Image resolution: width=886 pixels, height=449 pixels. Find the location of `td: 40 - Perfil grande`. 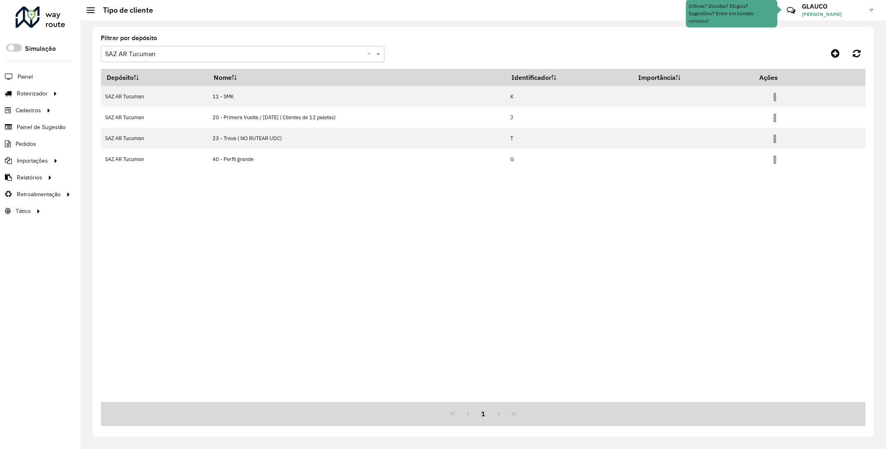

td: 40 - Perfil grande is located at coordinates (357, 159).